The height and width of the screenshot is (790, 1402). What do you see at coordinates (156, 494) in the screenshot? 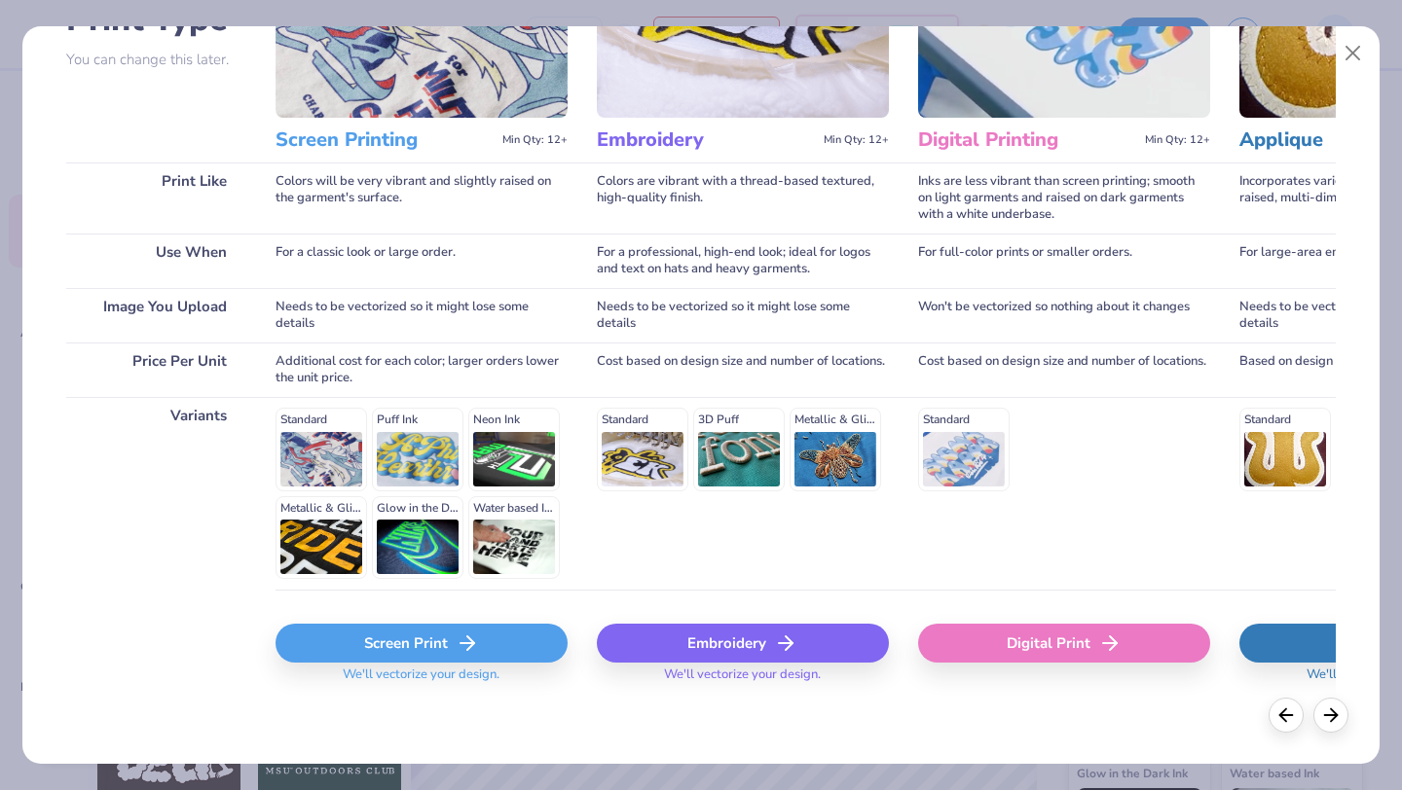
I see `div: Variants` at bounding box center [156, 494].